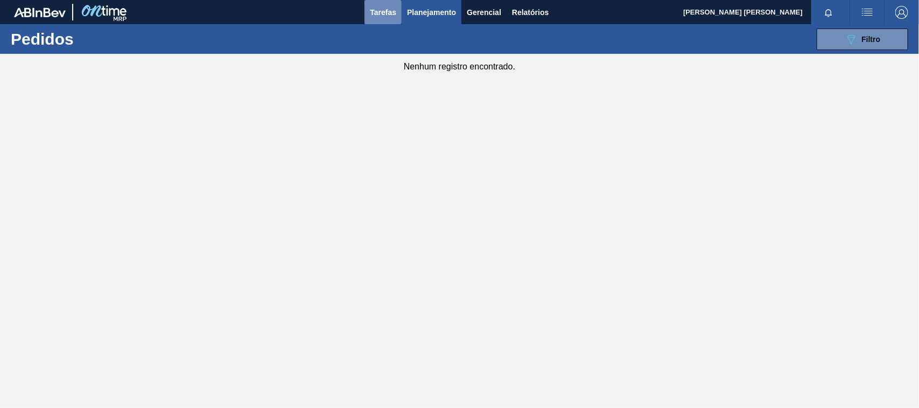 This screenshot has height=408, width=919. I want to click on button: Notificações, so click(829, 12).